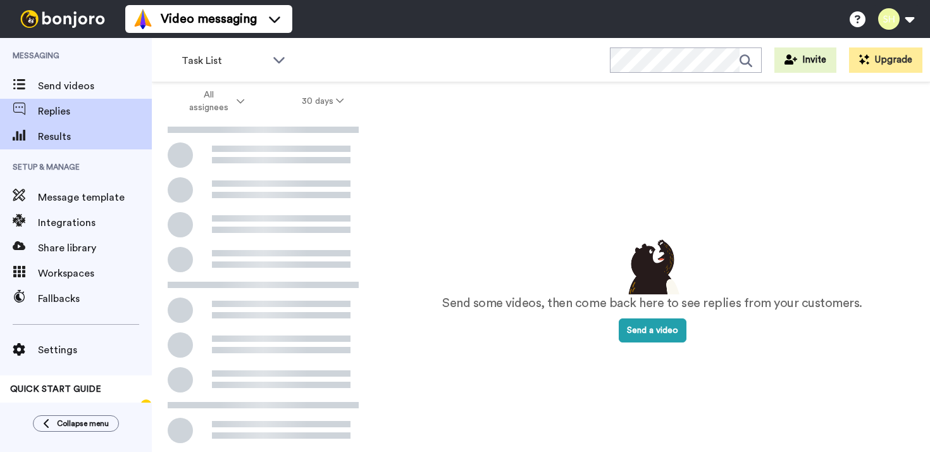 The image size is (930, 452). Describe the element at coordinates (208, 101) in the screenshot. I see `span: All assignees` at that location.